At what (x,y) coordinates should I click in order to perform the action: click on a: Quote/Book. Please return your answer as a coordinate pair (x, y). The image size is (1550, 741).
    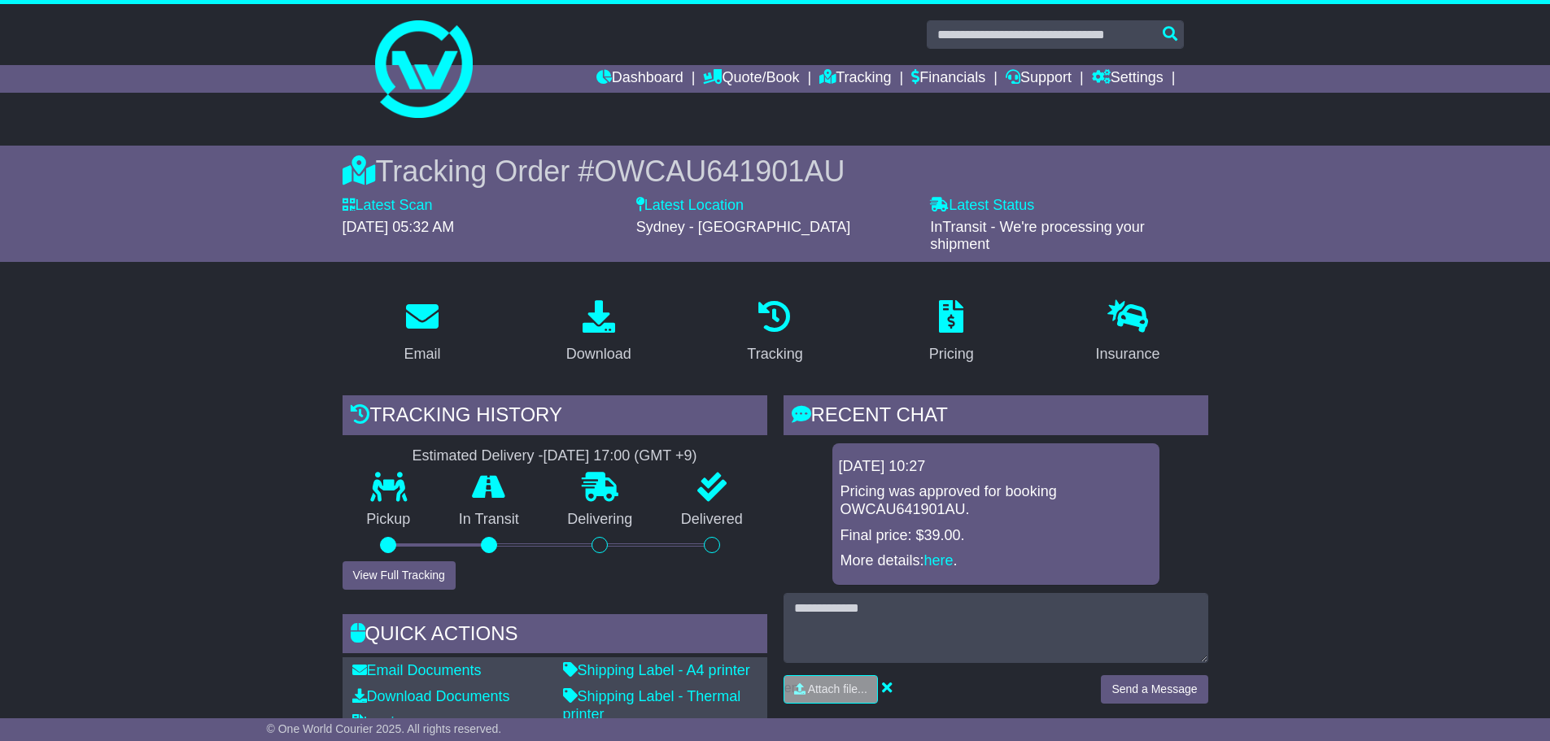
    Looking at the image, I should click on (751, 79).